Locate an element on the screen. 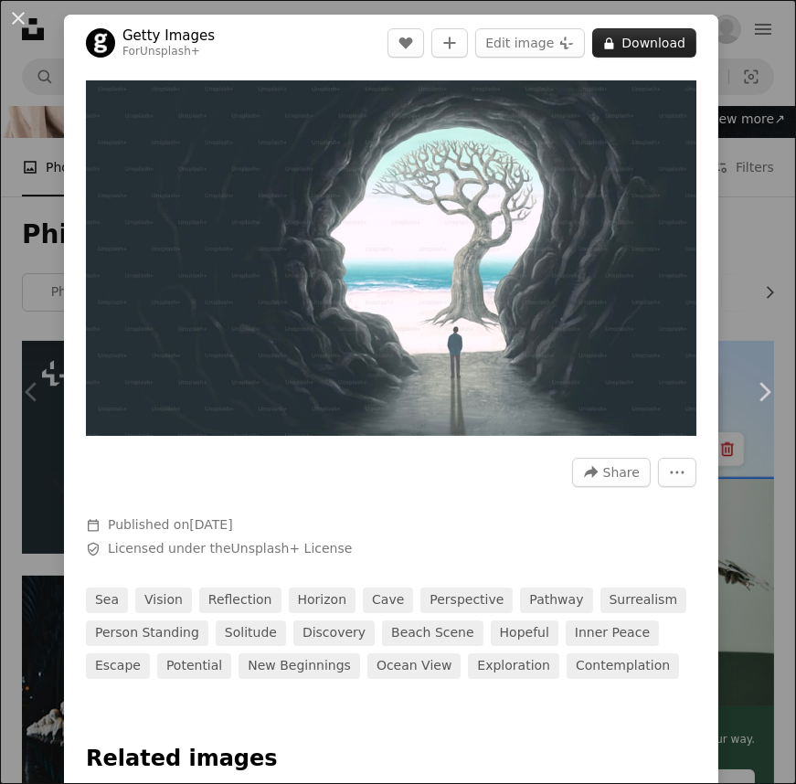 The image size is (796, 784). a: potential is located at coordinates (194, 666).